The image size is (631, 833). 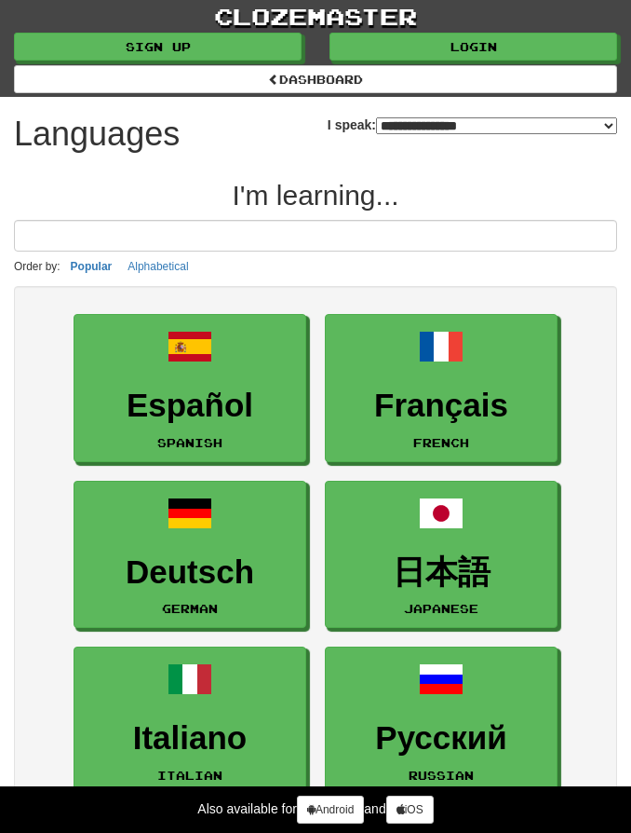 I want to click on label: I speak:, so click(x=472, y=125).